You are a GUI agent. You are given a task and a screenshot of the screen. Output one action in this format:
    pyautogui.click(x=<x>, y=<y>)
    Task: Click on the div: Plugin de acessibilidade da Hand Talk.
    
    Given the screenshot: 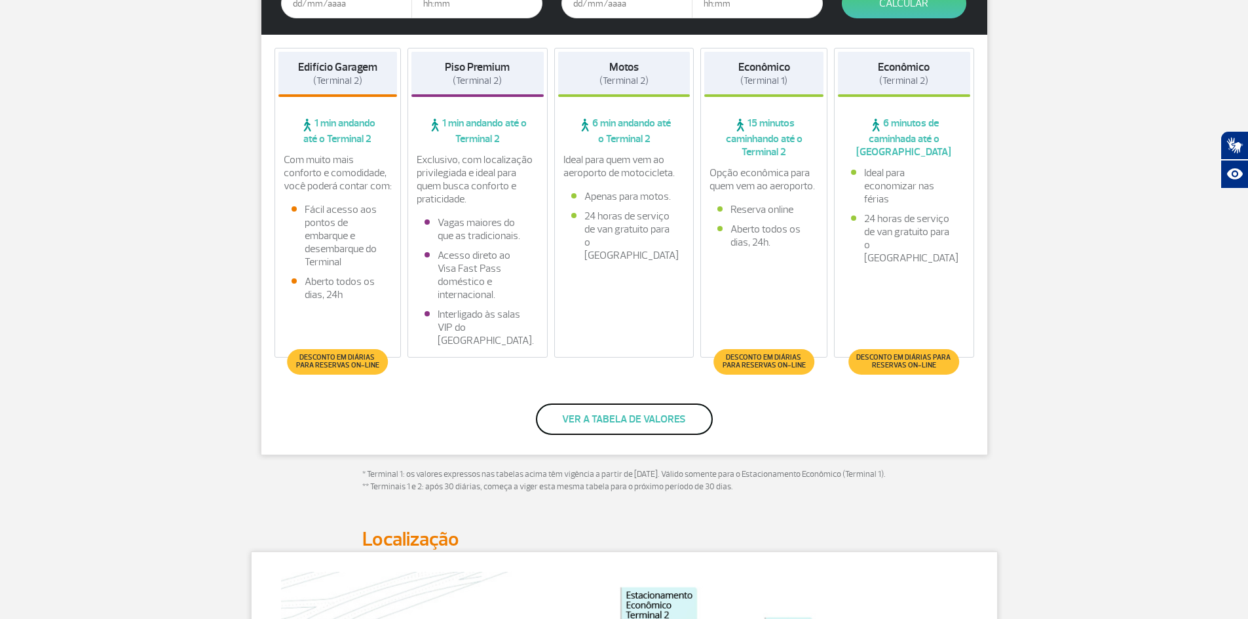 What is the action you would take?
    pyautogui.click(x=1234, y=160)
    